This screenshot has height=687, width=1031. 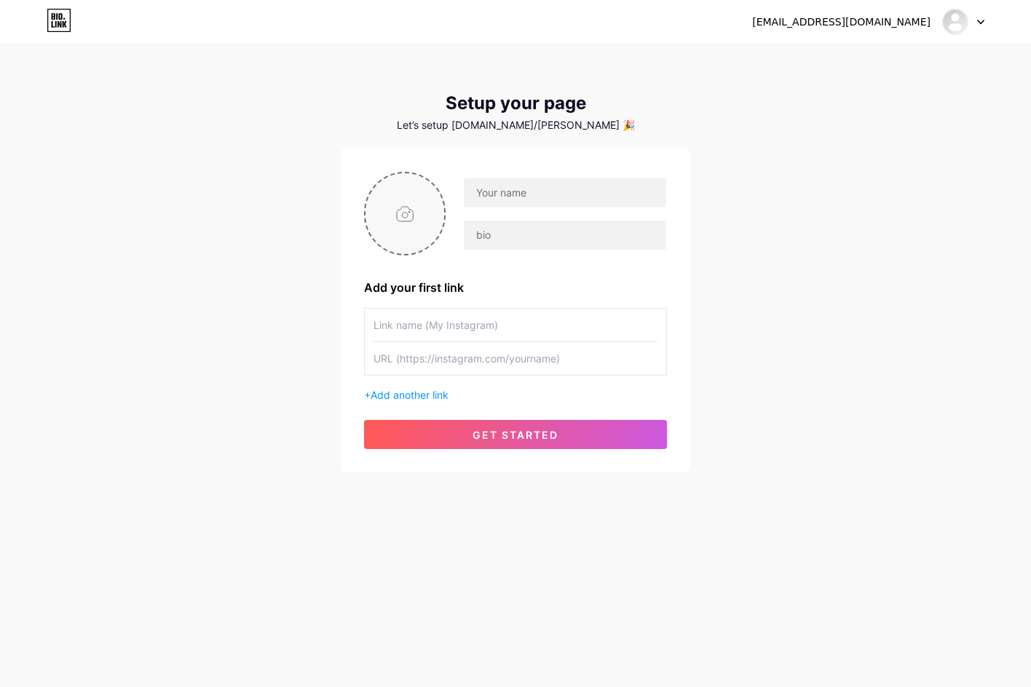 What do you see at coordinates (565, 235) in the screenshot?
I see `input: bio` at bounding box center [565, 235].